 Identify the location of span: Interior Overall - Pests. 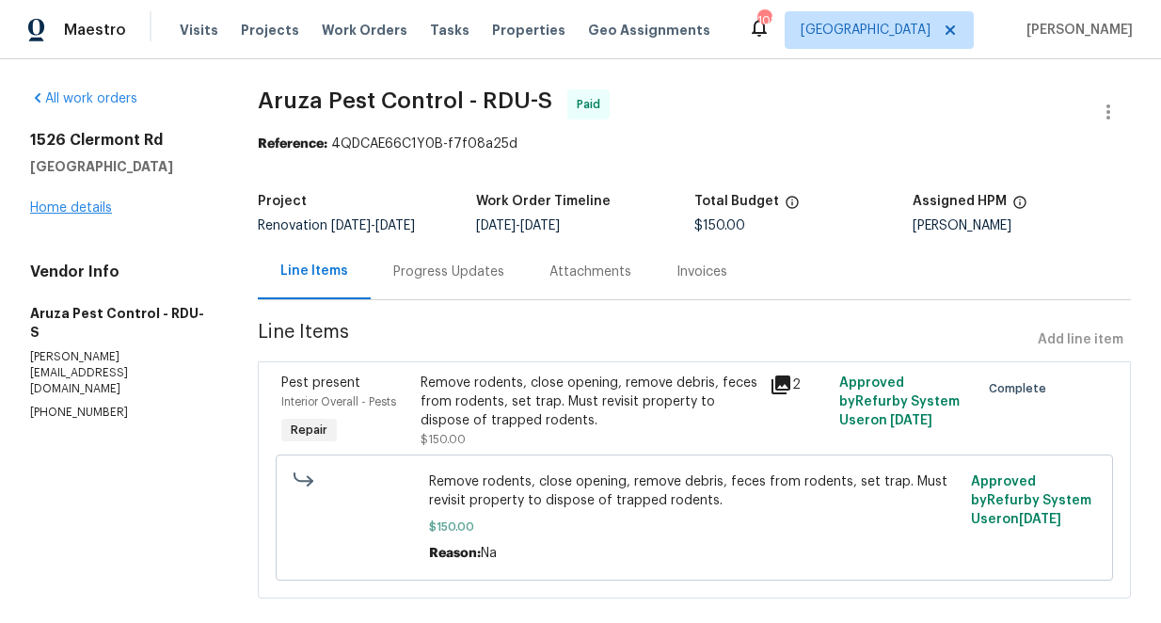
(339, 402).